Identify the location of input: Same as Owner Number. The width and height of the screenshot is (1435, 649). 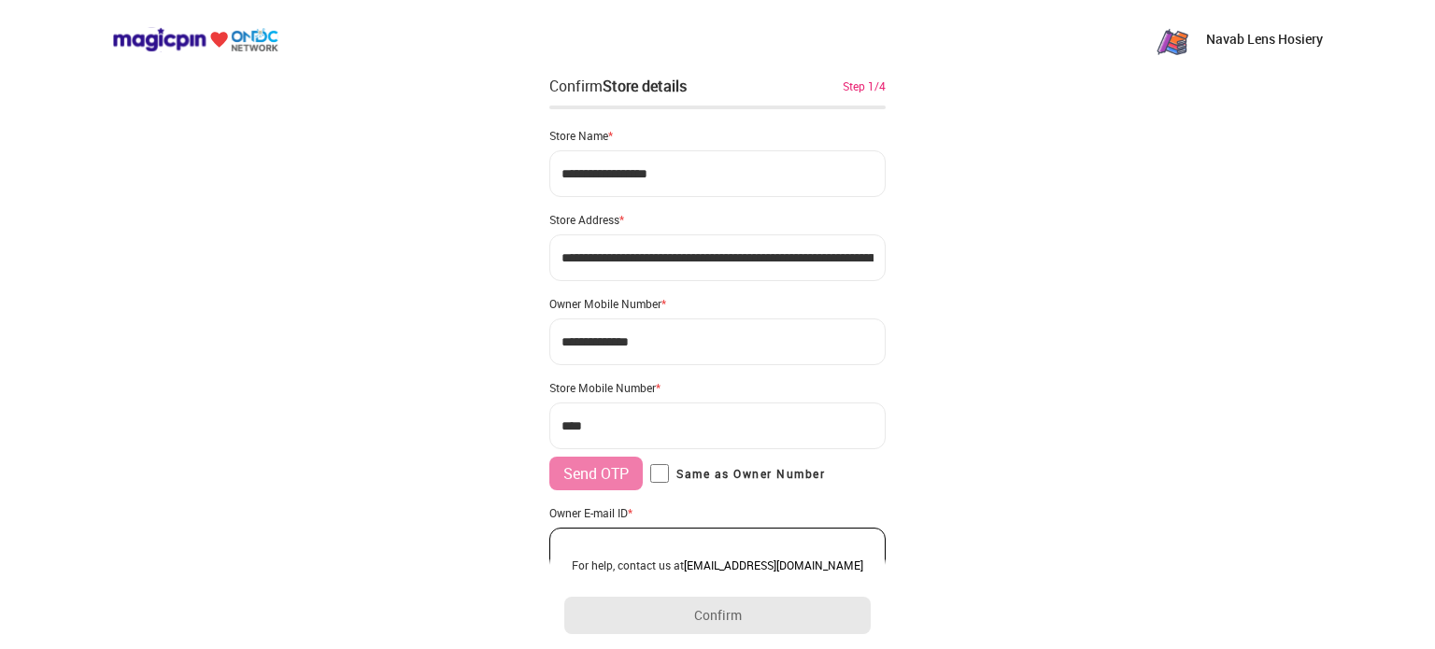
(660, 474).